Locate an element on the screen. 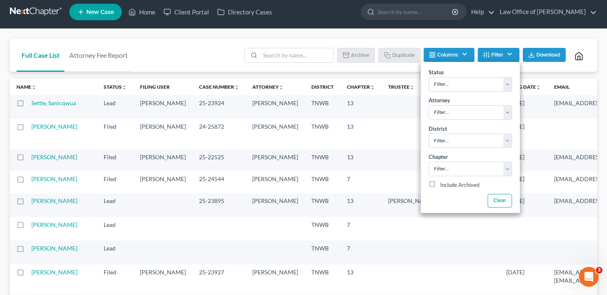 The width and height of the screenshot is (607, 295). span: New Case is located at coordinates (100, 12).